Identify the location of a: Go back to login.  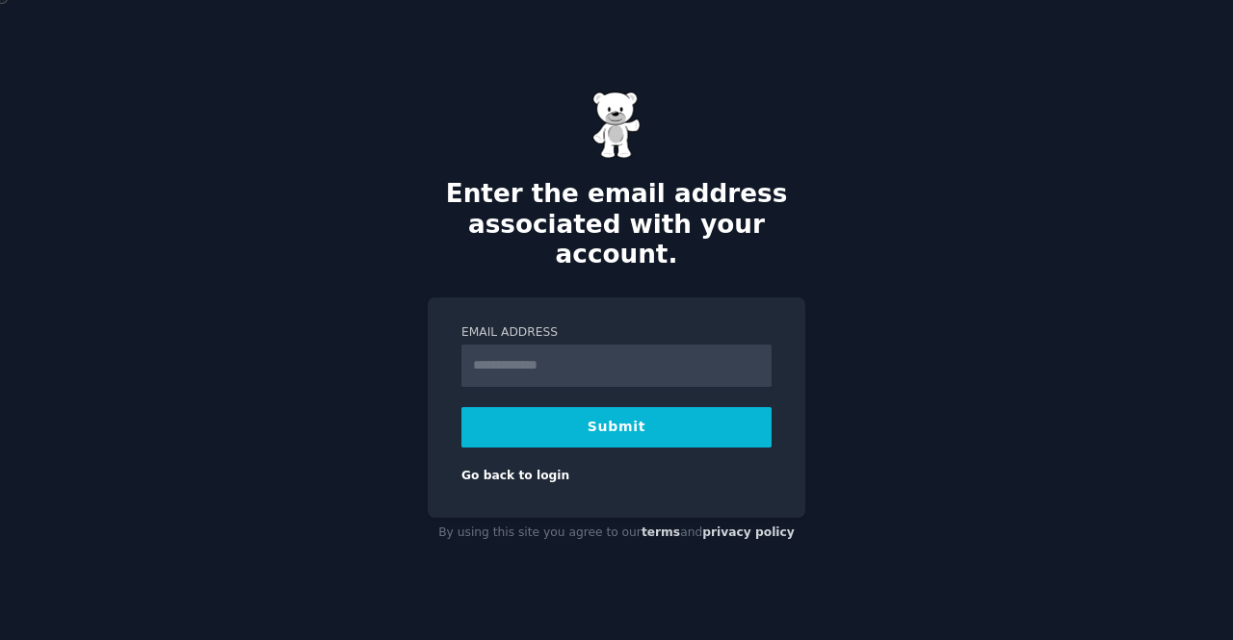
(515, 476).